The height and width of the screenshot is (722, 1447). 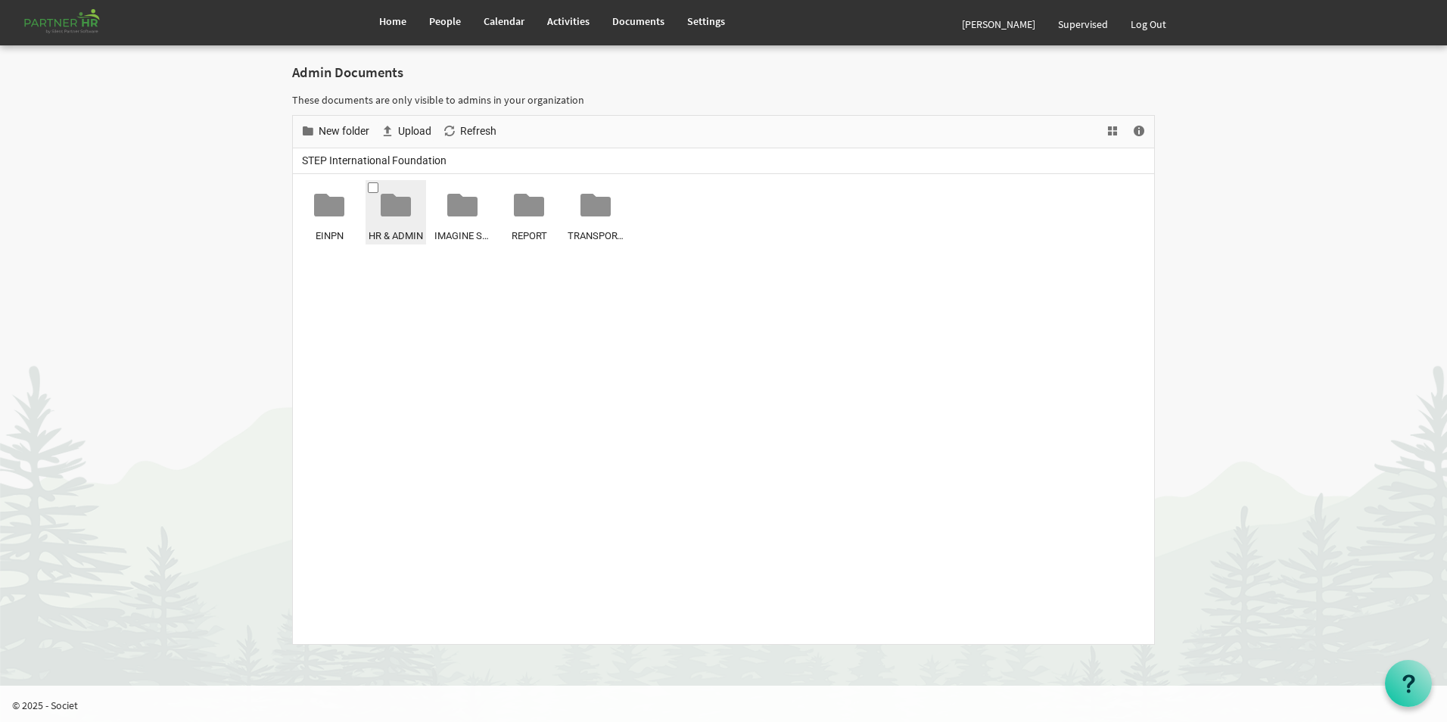 I want to click on p: These documents are only visible to admins in your organization, so click(x=724, y=100).